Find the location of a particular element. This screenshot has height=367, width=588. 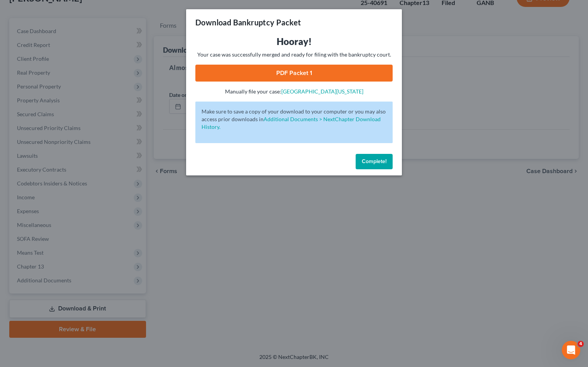

a: PDF Packet 1 is located at coordinates (294, 73).